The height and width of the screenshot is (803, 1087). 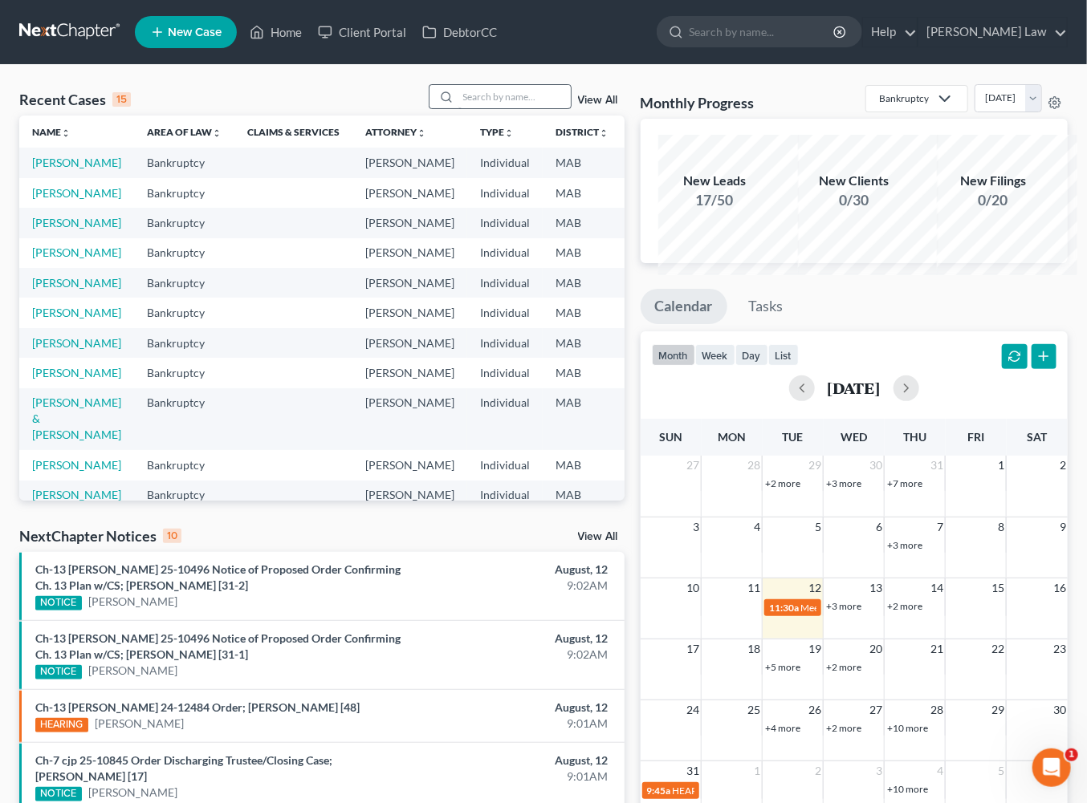 I want to click on span: 13, so click(x=876, y=588).